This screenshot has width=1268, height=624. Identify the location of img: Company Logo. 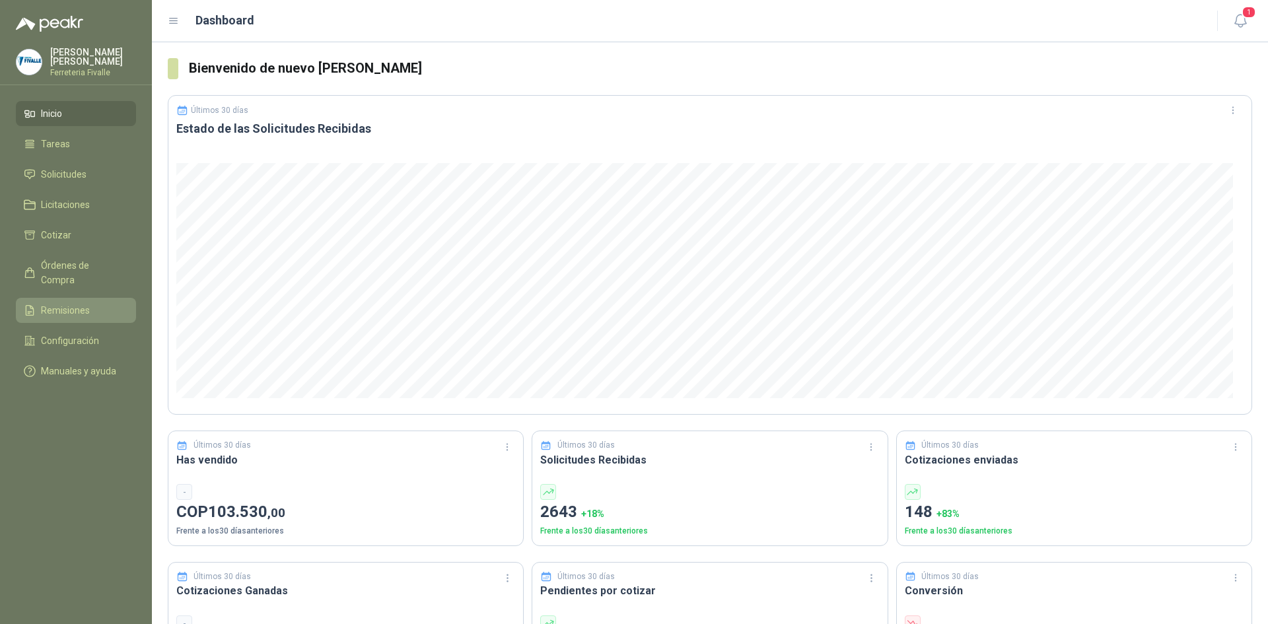
(29, 62).